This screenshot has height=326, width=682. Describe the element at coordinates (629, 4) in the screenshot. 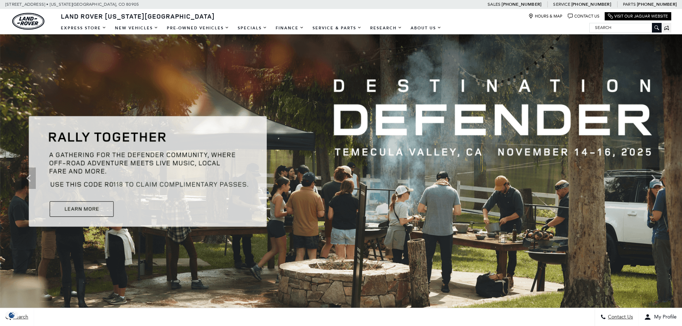

I see `span: Parts` at that location.